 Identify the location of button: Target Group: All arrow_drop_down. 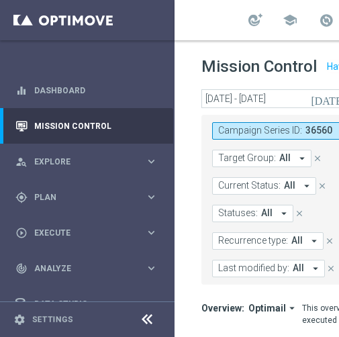
(262, 158).